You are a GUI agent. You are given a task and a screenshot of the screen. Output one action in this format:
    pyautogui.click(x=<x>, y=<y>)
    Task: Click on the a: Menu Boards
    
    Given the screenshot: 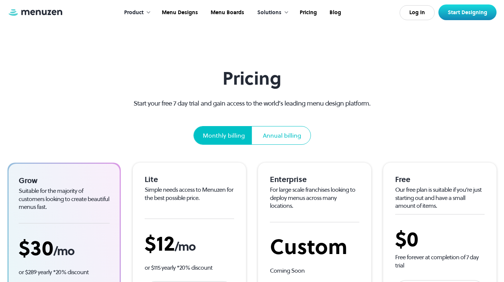 What is the action you would take?
    pyautogui.click(x=227, y=13)
    